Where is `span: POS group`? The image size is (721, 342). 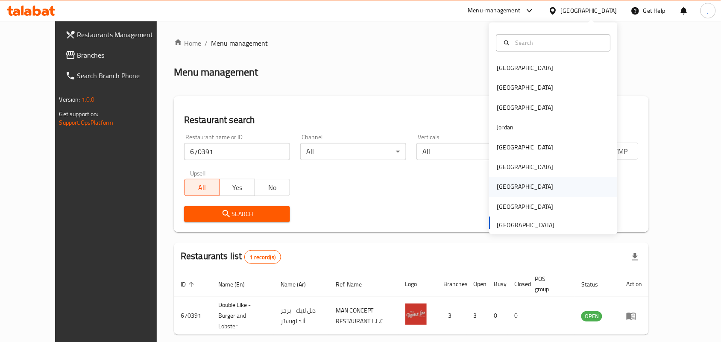 span: POS group is located at coordinates (550, 284).